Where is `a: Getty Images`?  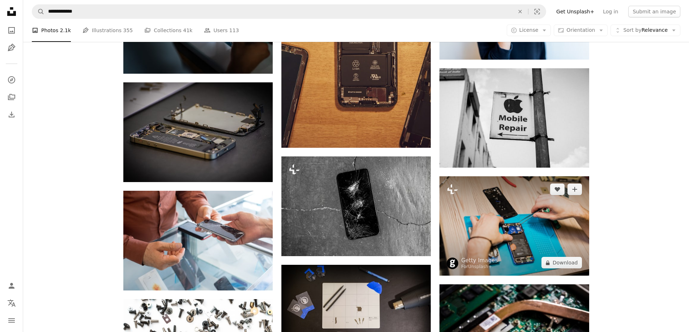
a: Getty Images is located at coordinates (479, 261).